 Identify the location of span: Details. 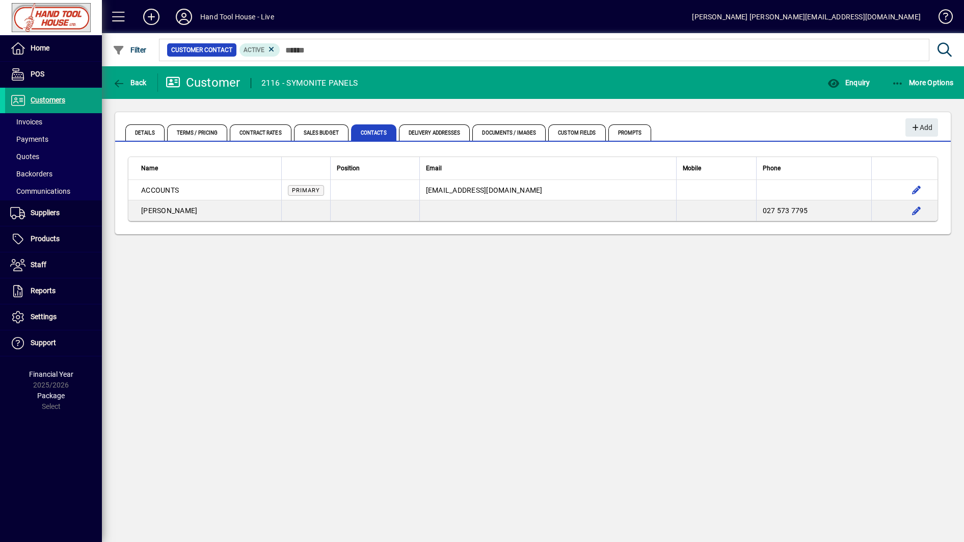
(145, 132).